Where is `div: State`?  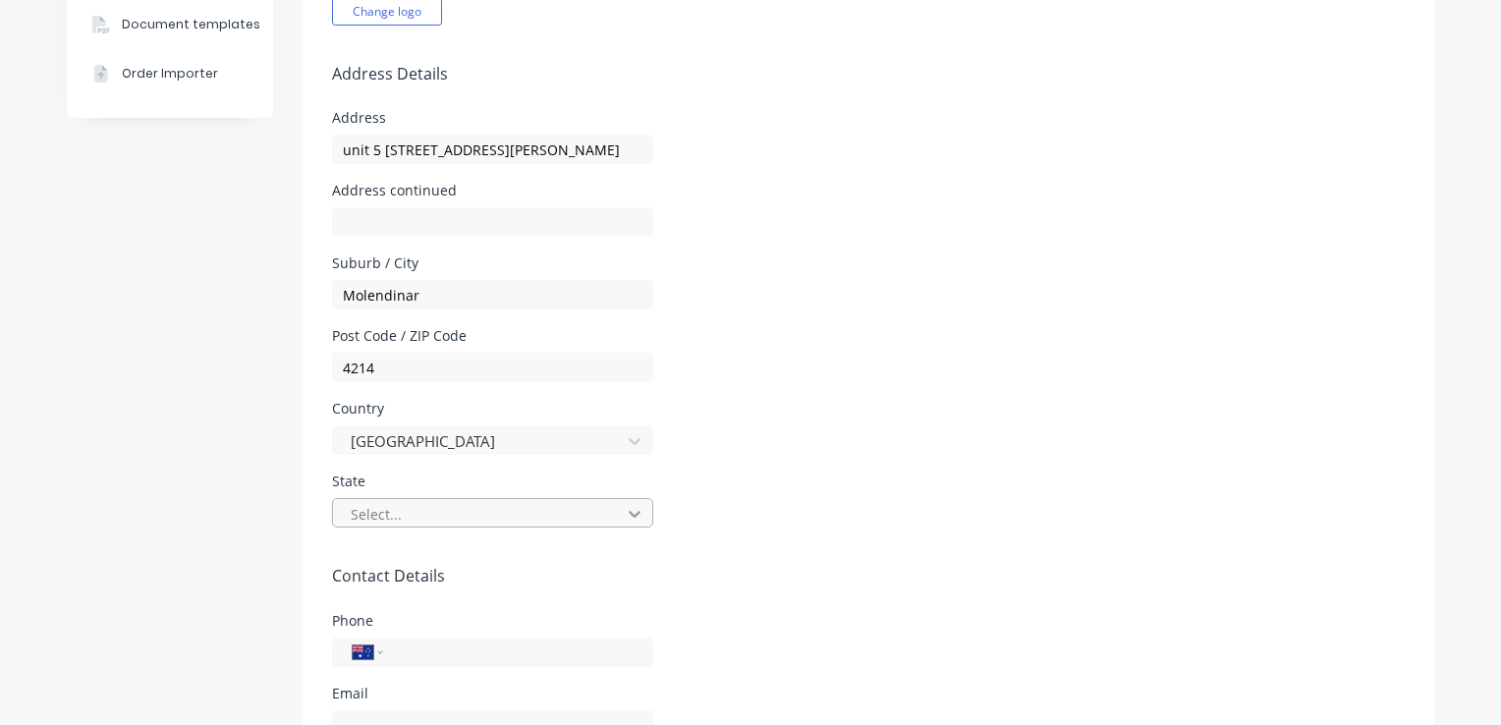 div: State is located at coordinates (492, 481).